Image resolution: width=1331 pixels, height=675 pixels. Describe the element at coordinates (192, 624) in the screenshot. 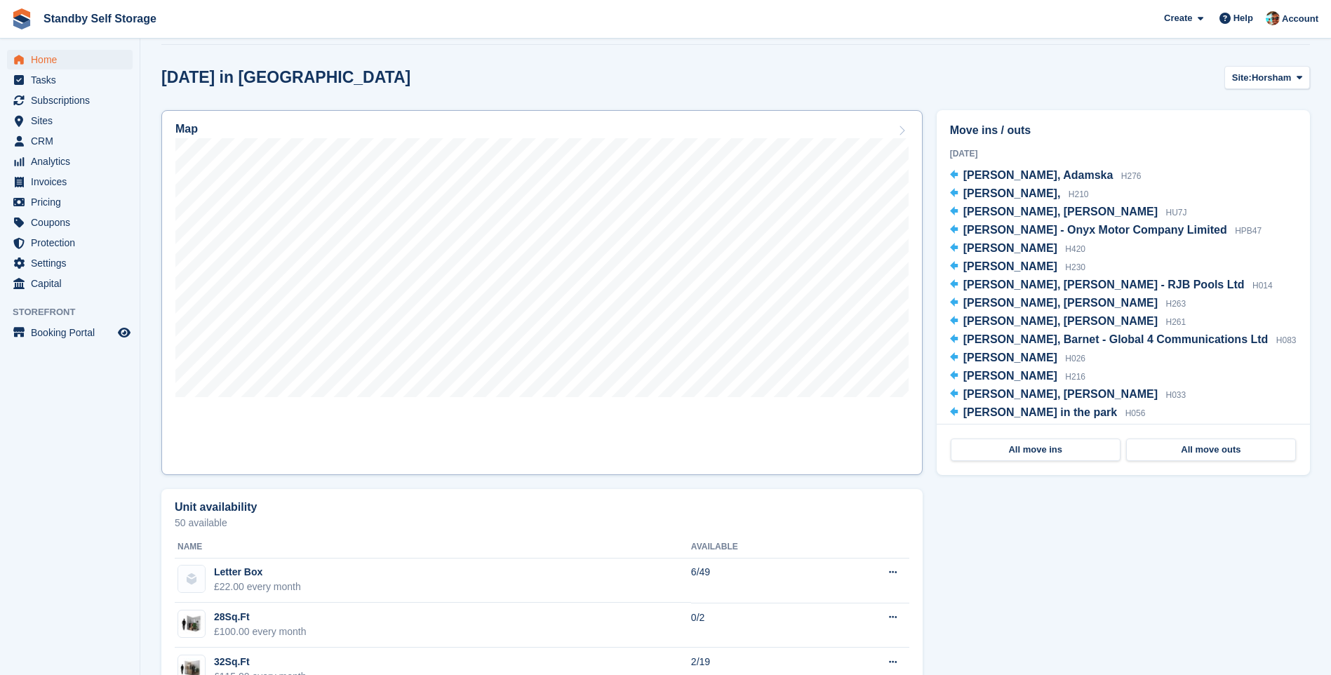

I see `img: 30-sqft-unit.jpg` at that location.